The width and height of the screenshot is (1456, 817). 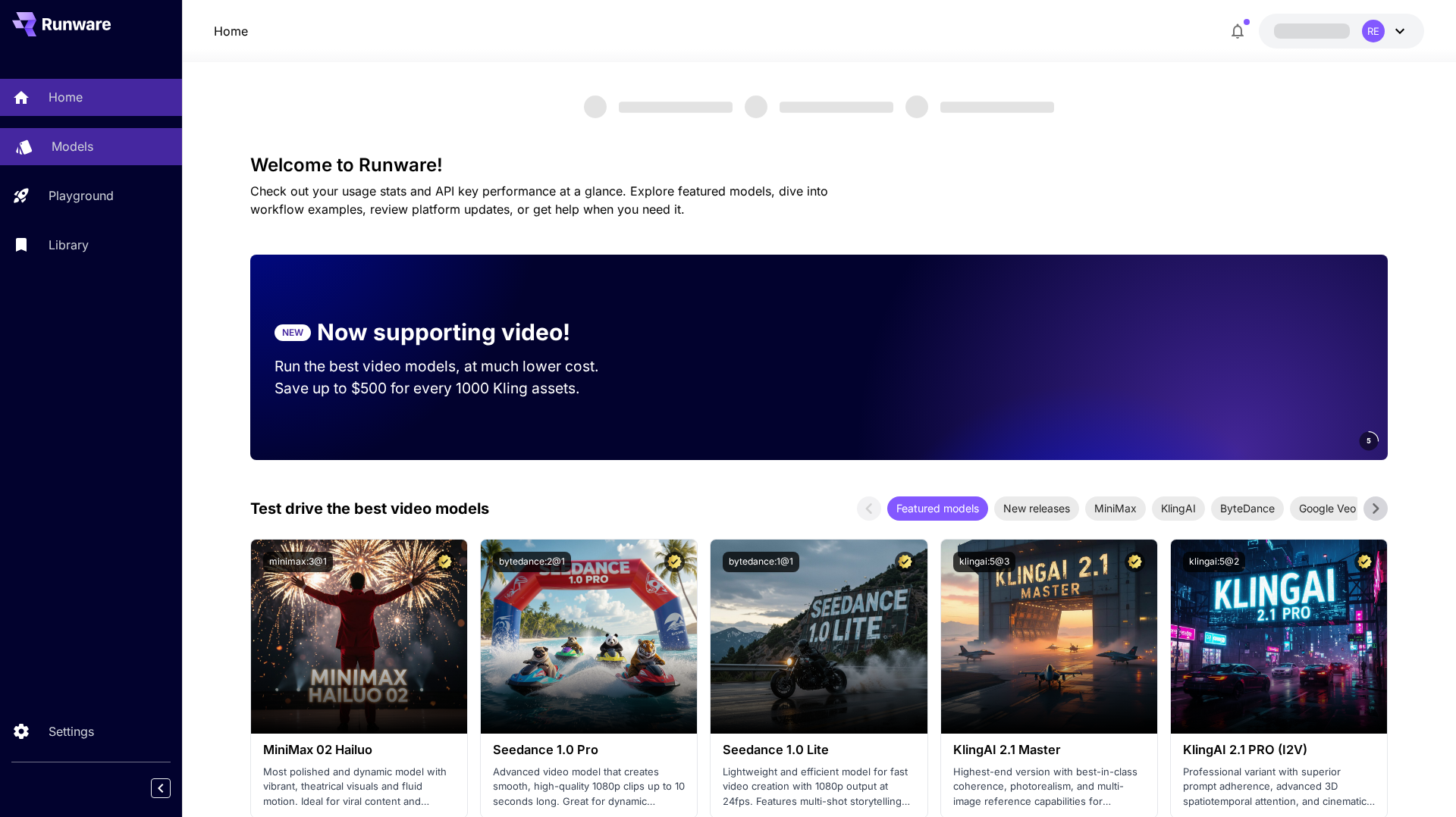 What do you see at coordinates (359, 787) in the screenshot?
I see `p: Most polished and dynamic model with vibrant, theatrical visuals and fluid motion. Ideal for vira...` at bounding box center [359, 787].